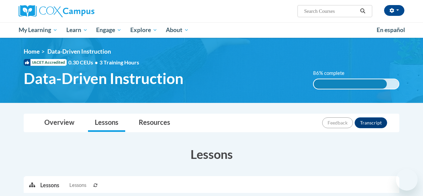  I want to click on span: En español, so click(390, 30).